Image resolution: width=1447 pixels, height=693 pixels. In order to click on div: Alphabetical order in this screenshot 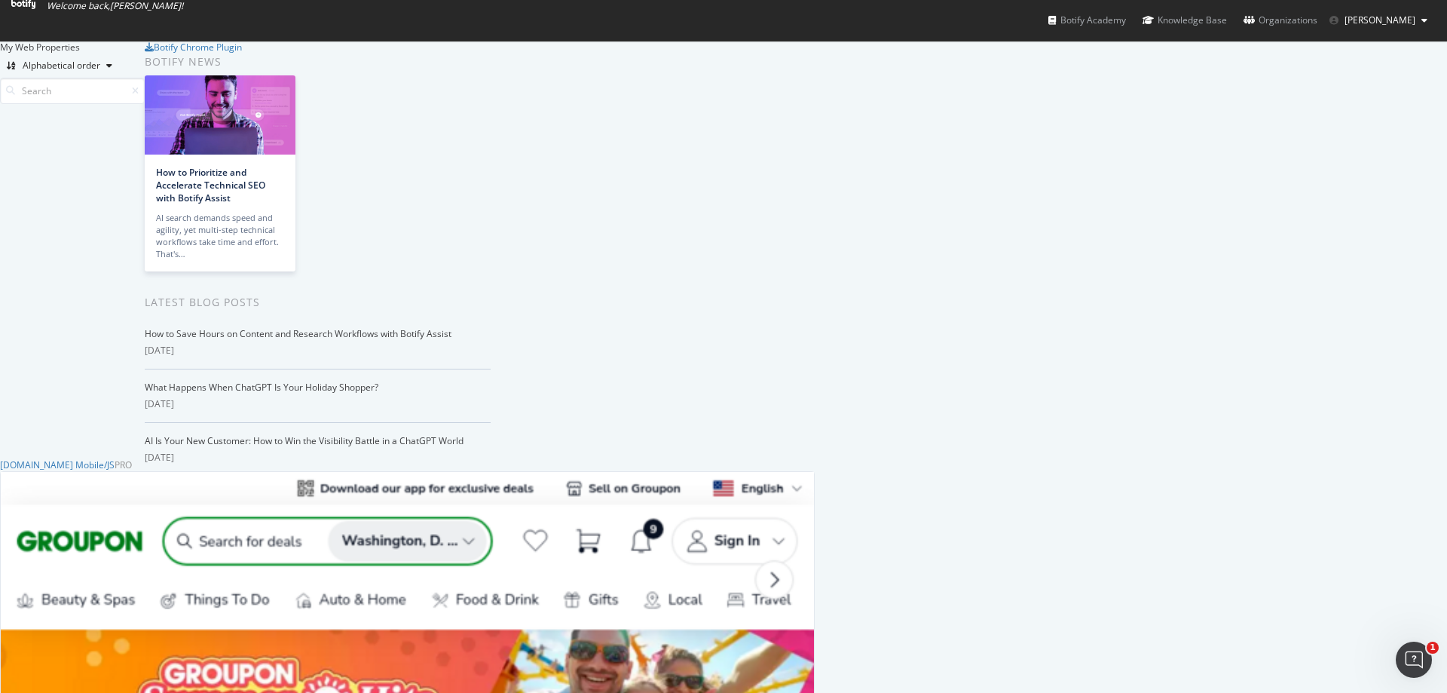, I will do `click(61, 66)`.